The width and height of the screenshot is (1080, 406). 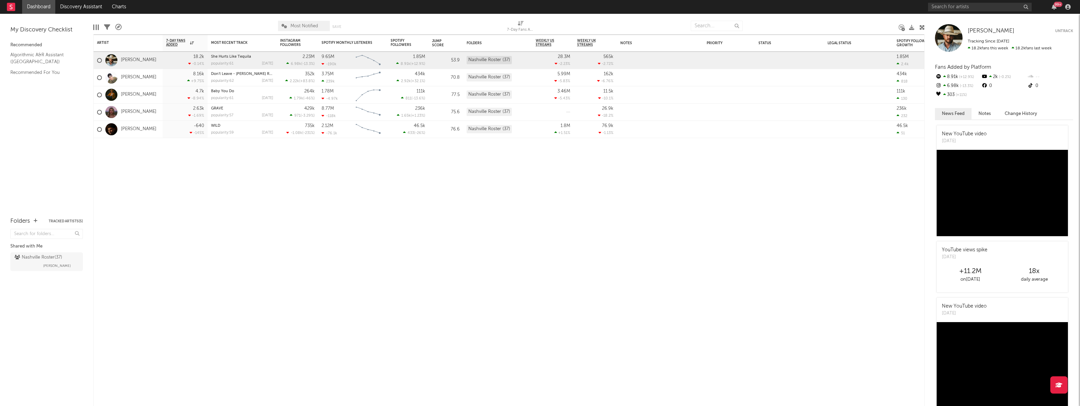 I want to click on div: 76.6, so click(x=446, y=130).